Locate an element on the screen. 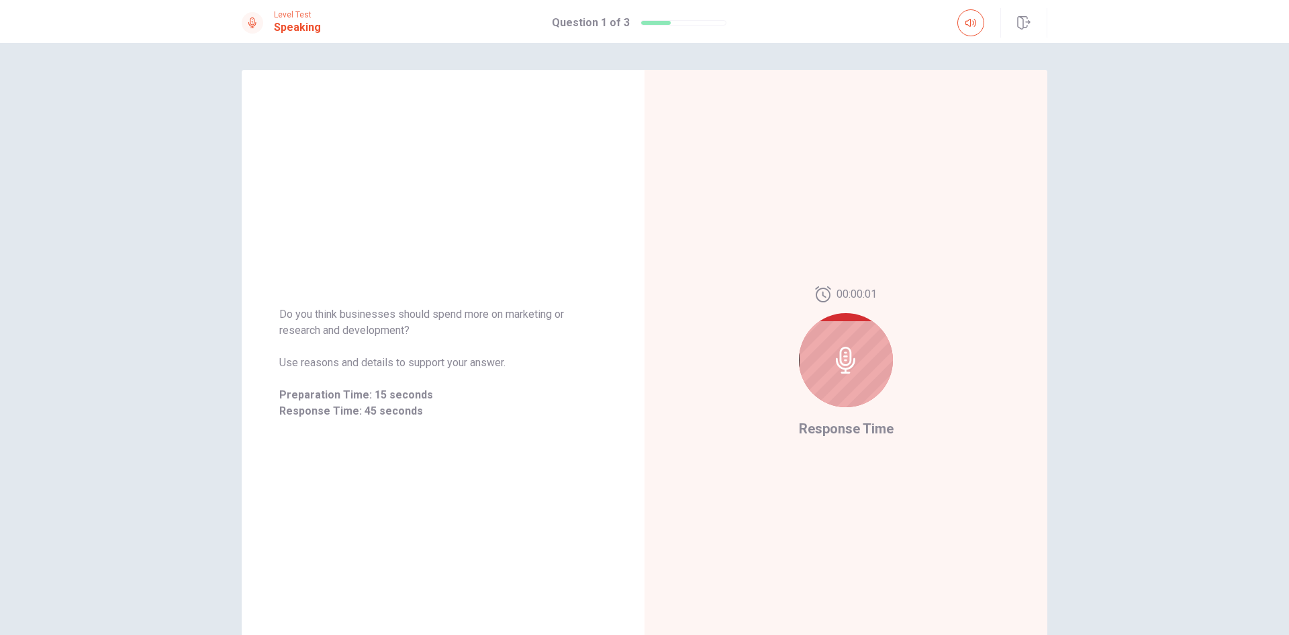 This screenshot has height=635, width=1289. span: 00:00:01 is located at coordinates (857, 294).